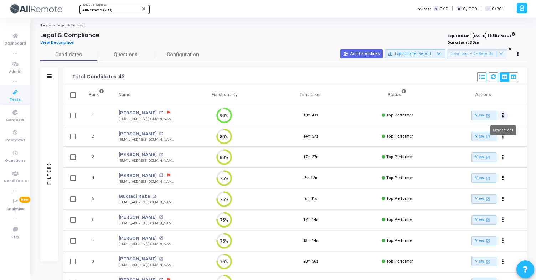 This screenshot has width=536, height=280. What do you see at coordinates (487, 9) in the screenshot?
I see `span: I` at bounding box center [487, 9].